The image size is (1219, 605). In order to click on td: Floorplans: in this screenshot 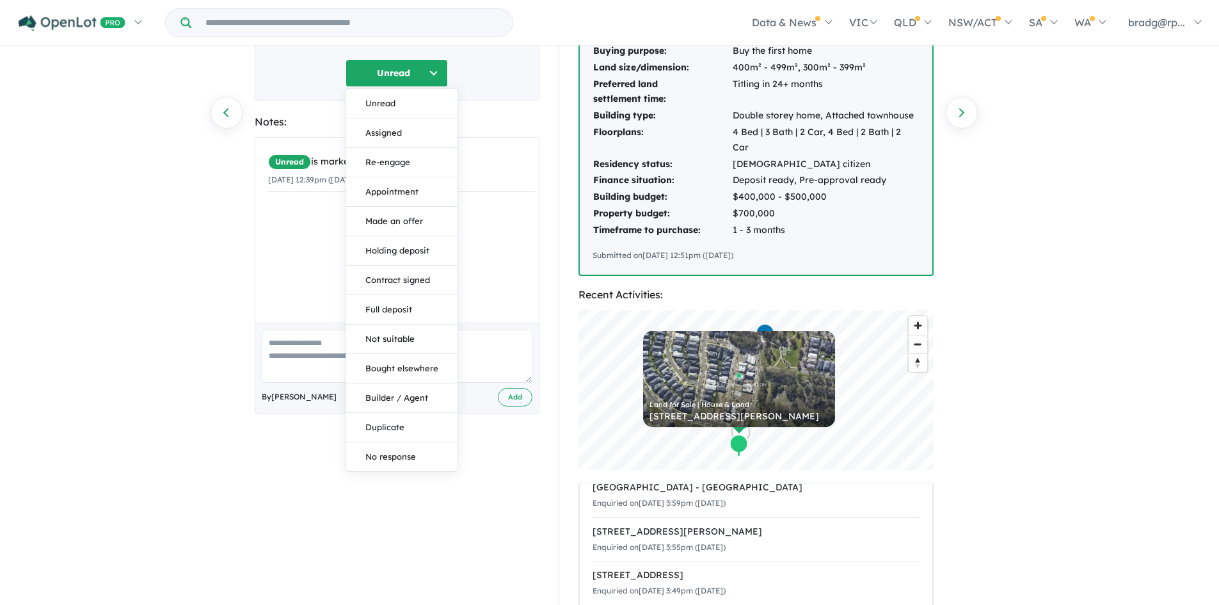, I will do `click(662, 140)`.